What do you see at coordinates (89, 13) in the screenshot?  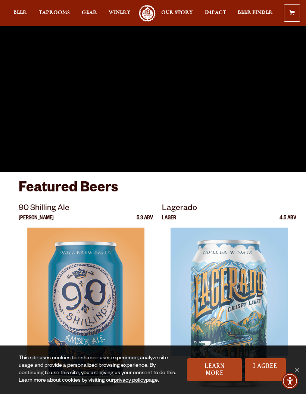 I see `span: Gear` at bounding box center [89, 13].